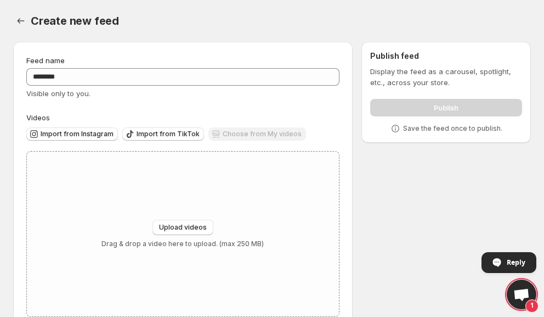 The image size is (544, 317). I want to click on button: Import from Instagram, so click(72, 134).